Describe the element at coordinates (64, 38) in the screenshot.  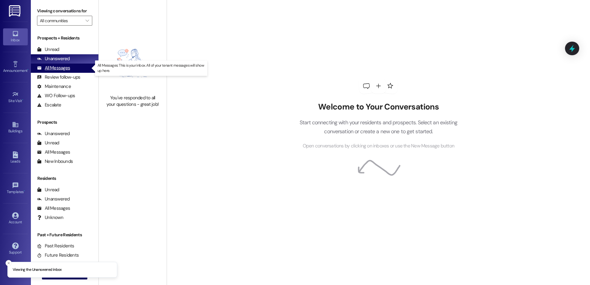
I see `div: Prospects + Residents` at that location.